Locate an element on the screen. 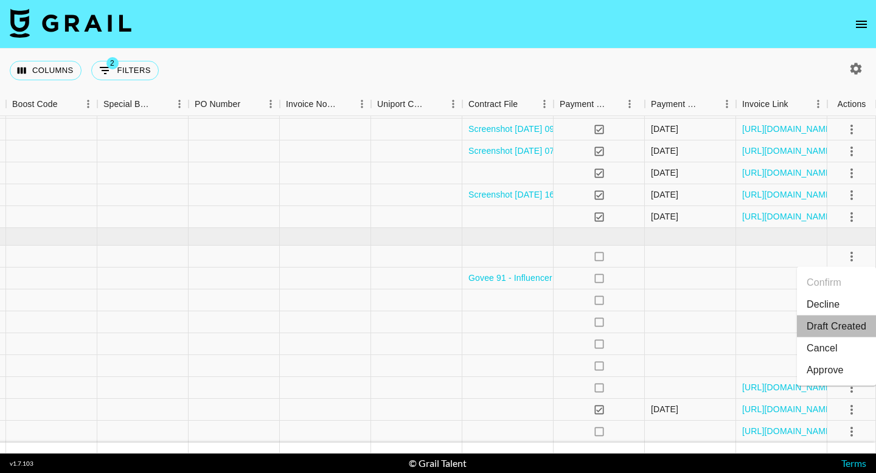 This screenshot has height=473, width=876. button: open drawer is located at coordinates (861, 24).